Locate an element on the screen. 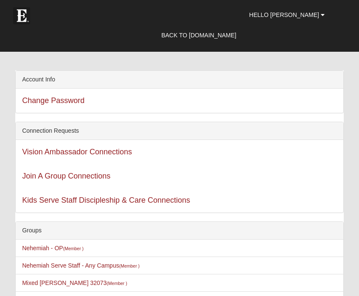 This screenshot has width=359, height=296. a: Join A Group Connections is located at coordinates (66, 176).